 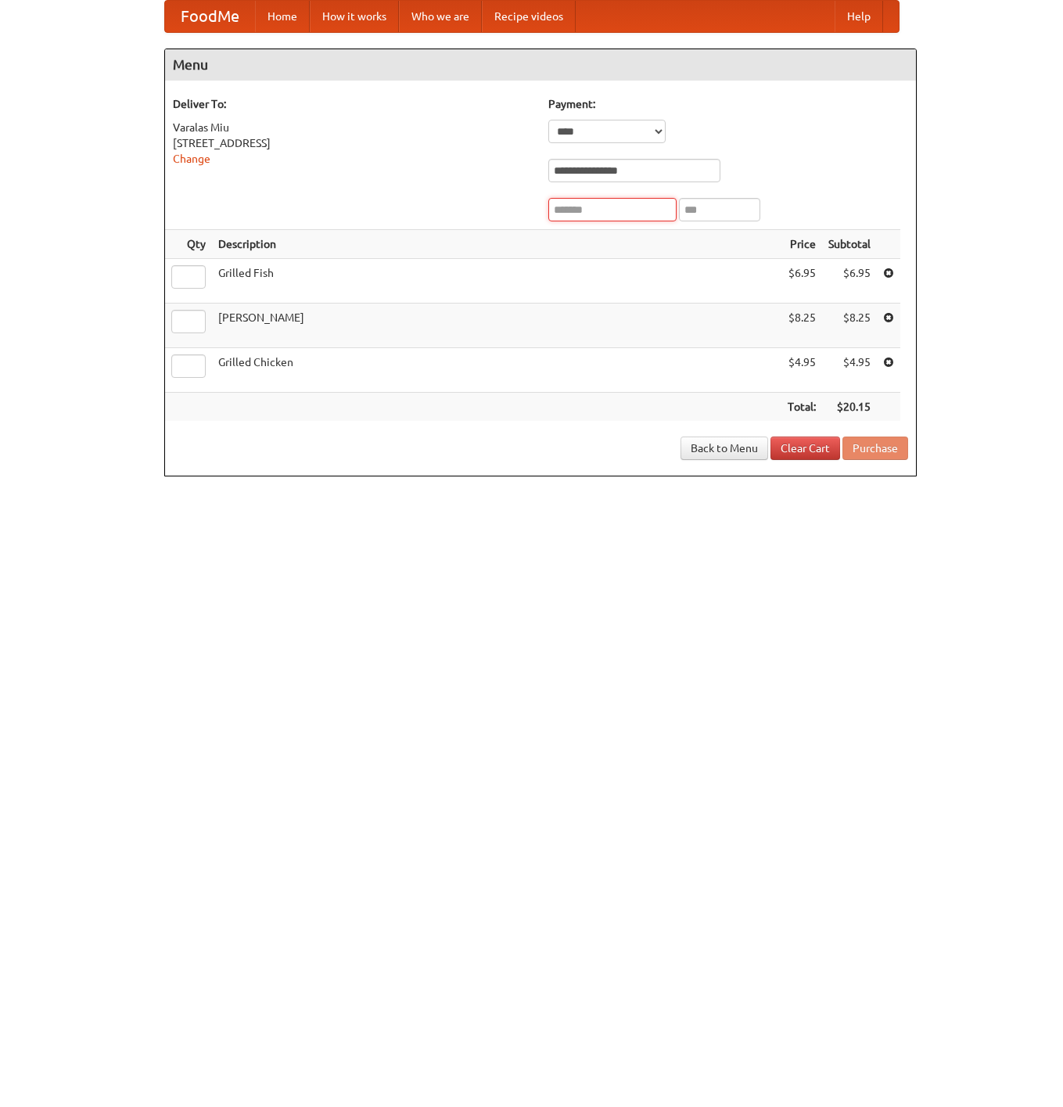 I want to click on a: How it works, so click(x=354, y=16).